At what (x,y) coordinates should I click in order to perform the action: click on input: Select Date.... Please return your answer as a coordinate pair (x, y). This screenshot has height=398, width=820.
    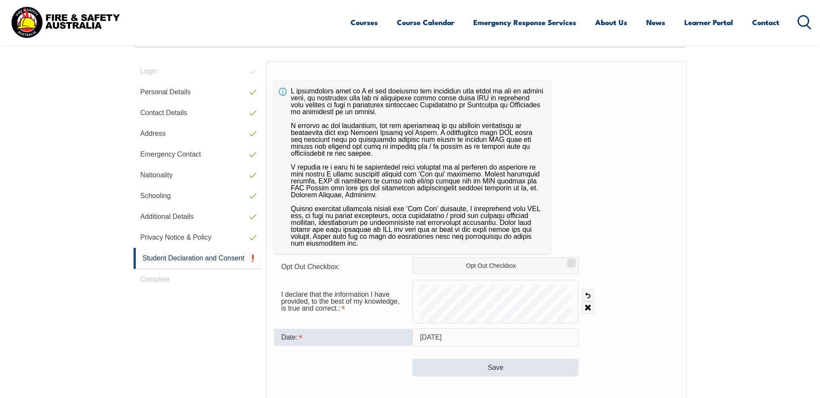
    Looking at the image, I should click on (495, 337).